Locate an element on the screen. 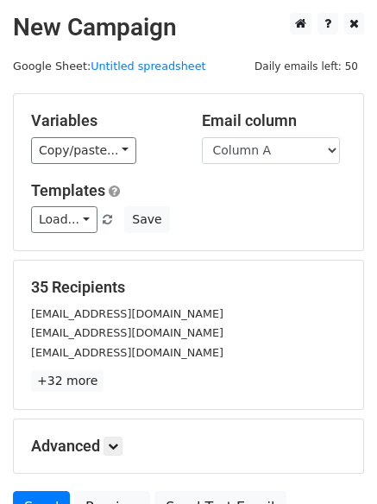 The width and height of the screenshot is (377, 504). button: Save is located at coordinates (147, 219).